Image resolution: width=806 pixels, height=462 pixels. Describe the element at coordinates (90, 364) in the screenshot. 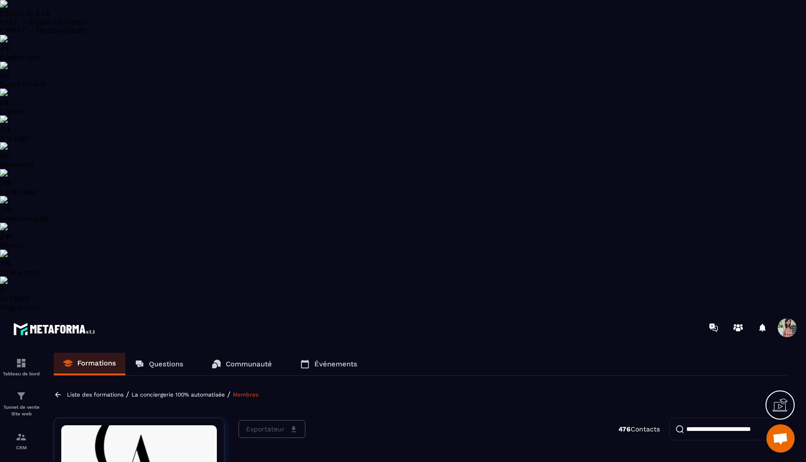

I see `a: Formations` at that location.